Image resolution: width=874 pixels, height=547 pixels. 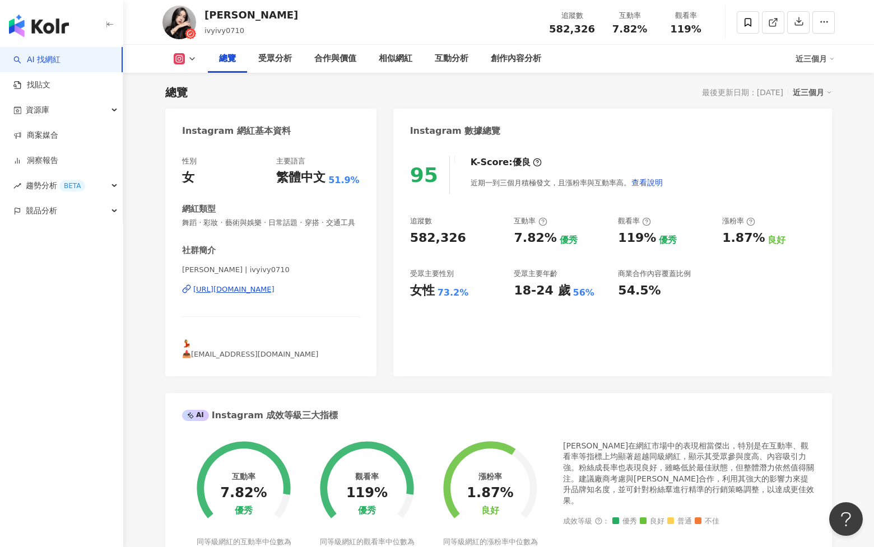 What do you see at coordinates (179, 22) in the screenshot?
I see `img: KOL Avatar` at bounding box center [179, 22].